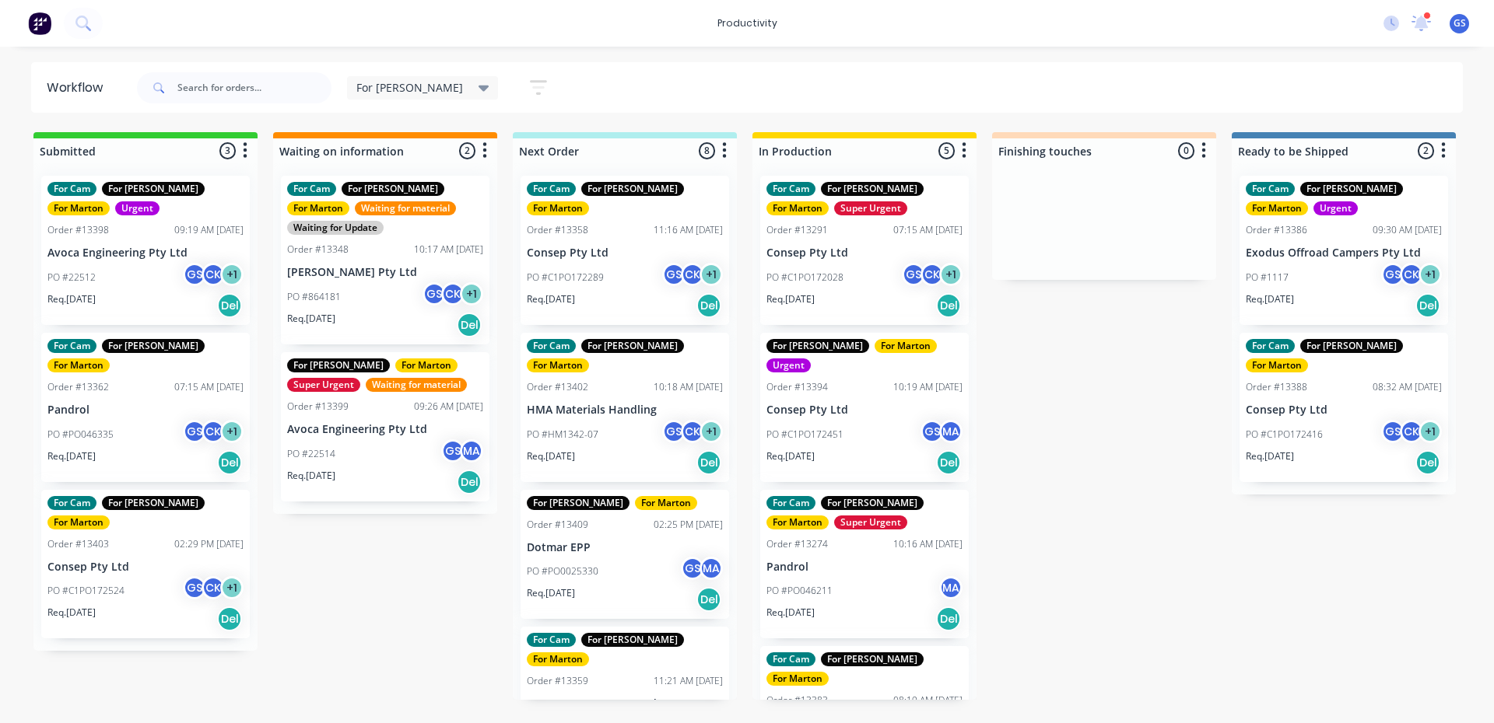  Describe the element at coordinates (1266, 278) in the screenshot. I see `p: PO #1117` at that location.